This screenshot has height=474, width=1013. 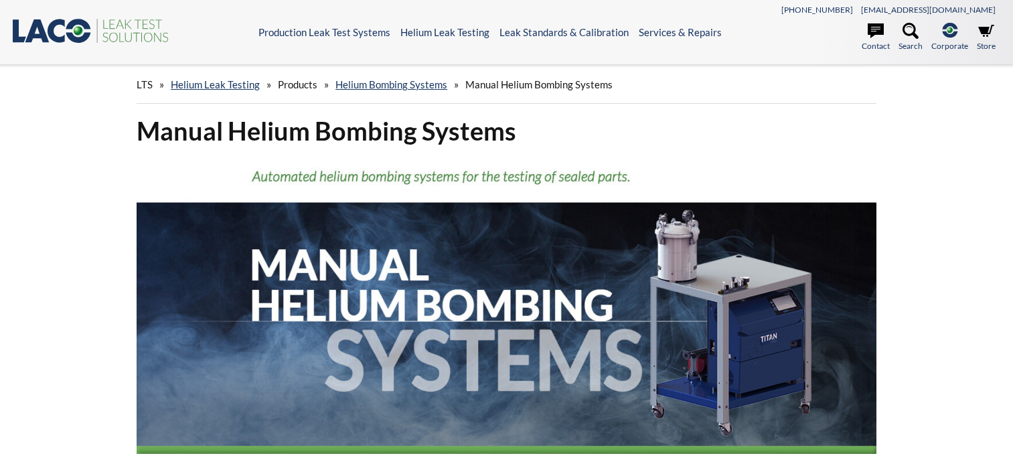 I want to click on a: Production Leak Test Systems, so click(x=324, y=32).